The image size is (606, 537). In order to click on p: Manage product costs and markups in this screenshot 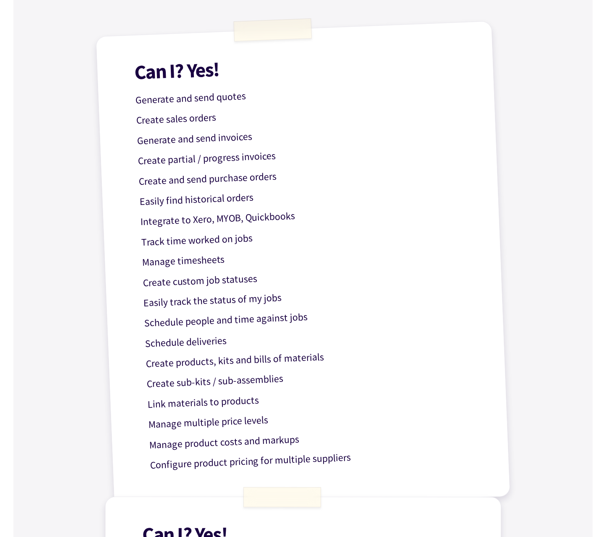, I will do `click(316, 439)`.